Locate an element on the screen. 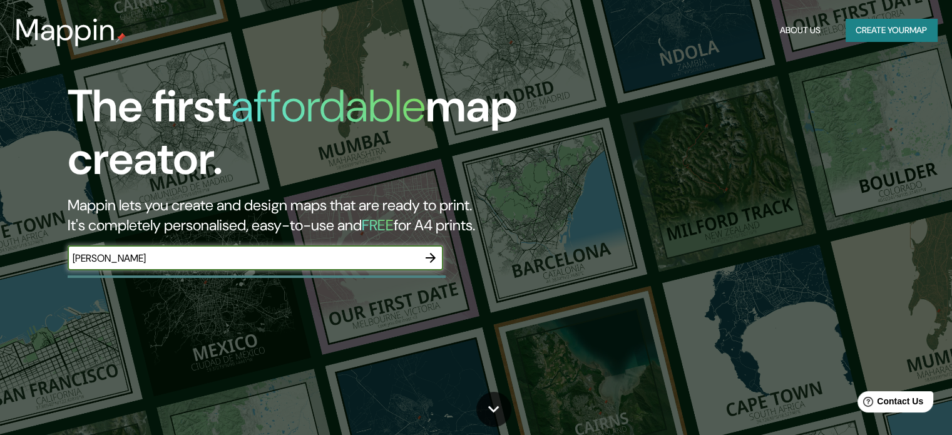 The height and width of the screenshot is (435, 952). input: Choose your favourite place is located at coordinates (243, 258).